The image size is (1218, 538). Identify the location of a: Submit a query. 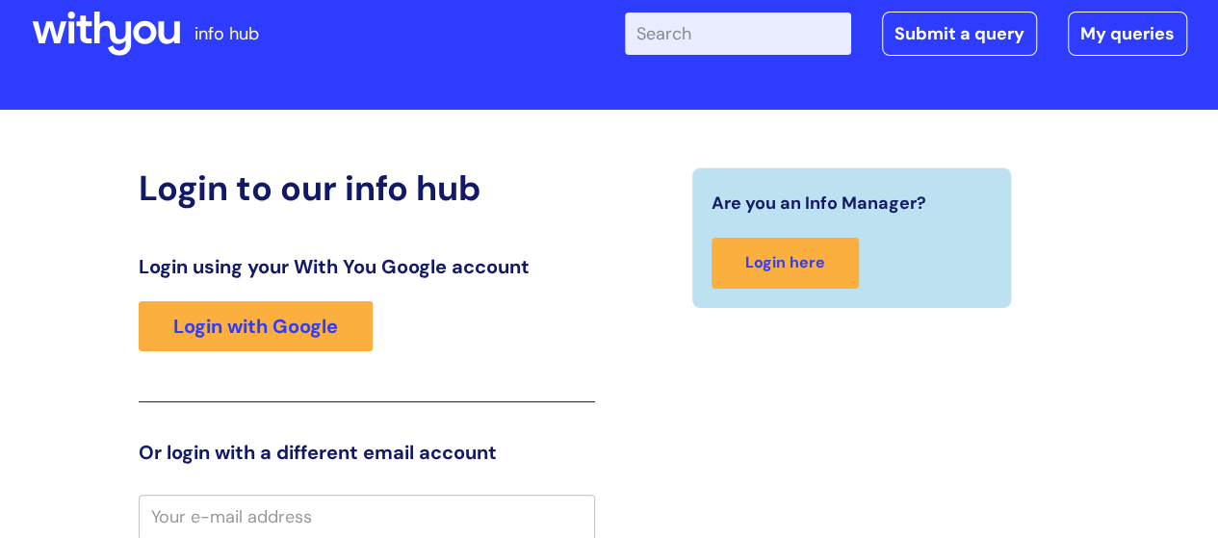
(959, 34).